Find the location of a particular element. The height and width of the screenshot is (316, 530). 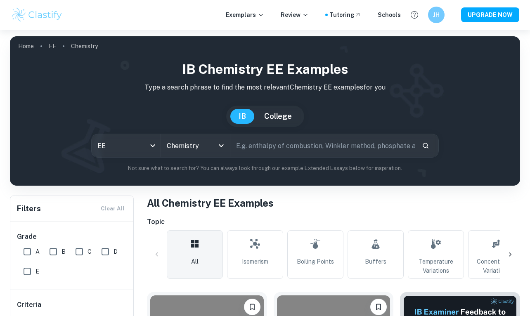

p: Not sure what to search for? You can always look through our example Extended Essays below for in... is located at coordinates (265, 168).